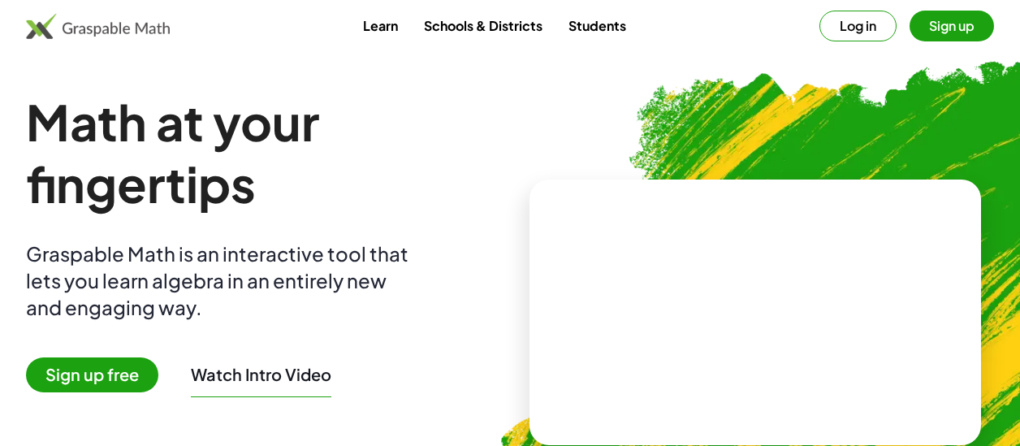 The height and width of the screenshot is (446, 1020). What do you see at coordinates (857, 26) in the screenshot?
I see `button: Log in` at bounding box center [857, 26].